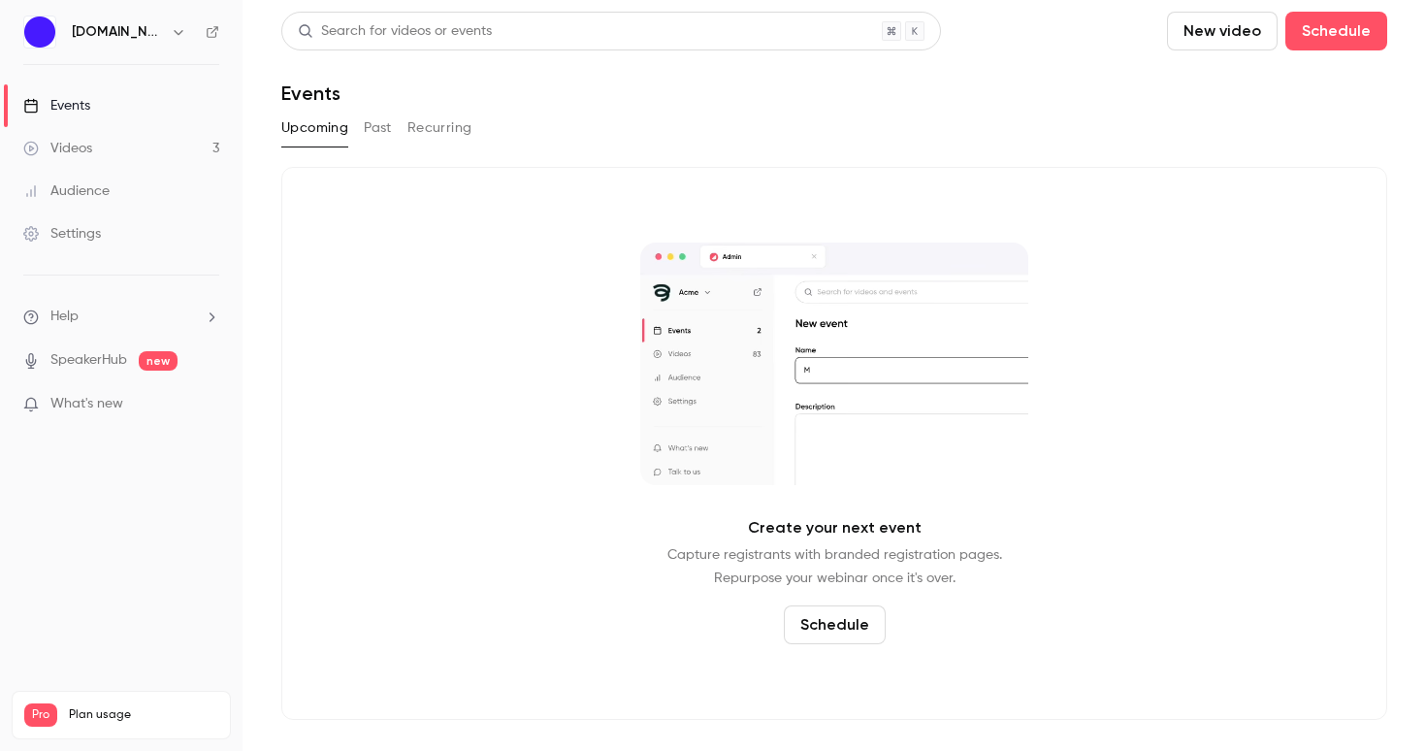 This screenshot has width=1426, height=751. I want to click on img: IMG.LY, so click(40, 32).